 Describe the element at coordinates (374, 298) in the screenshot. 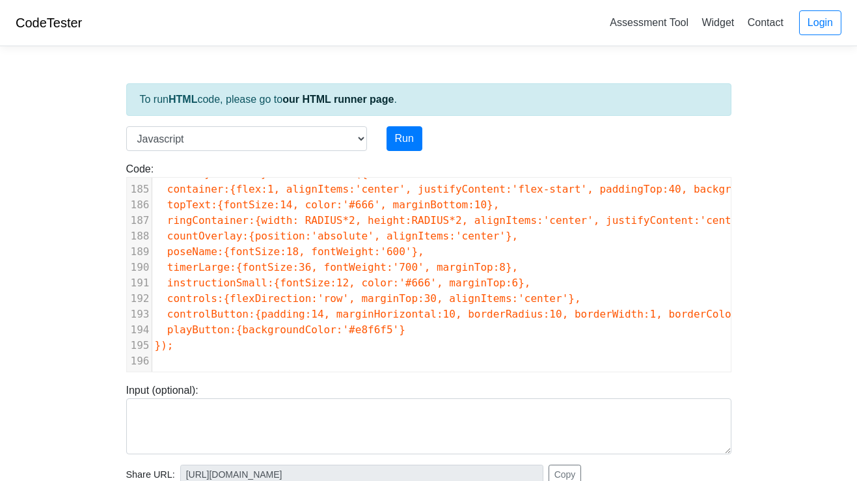

I see `span: controls:{flexDirection:'row', marginTop:30, alignItems:'center'},` at that location.